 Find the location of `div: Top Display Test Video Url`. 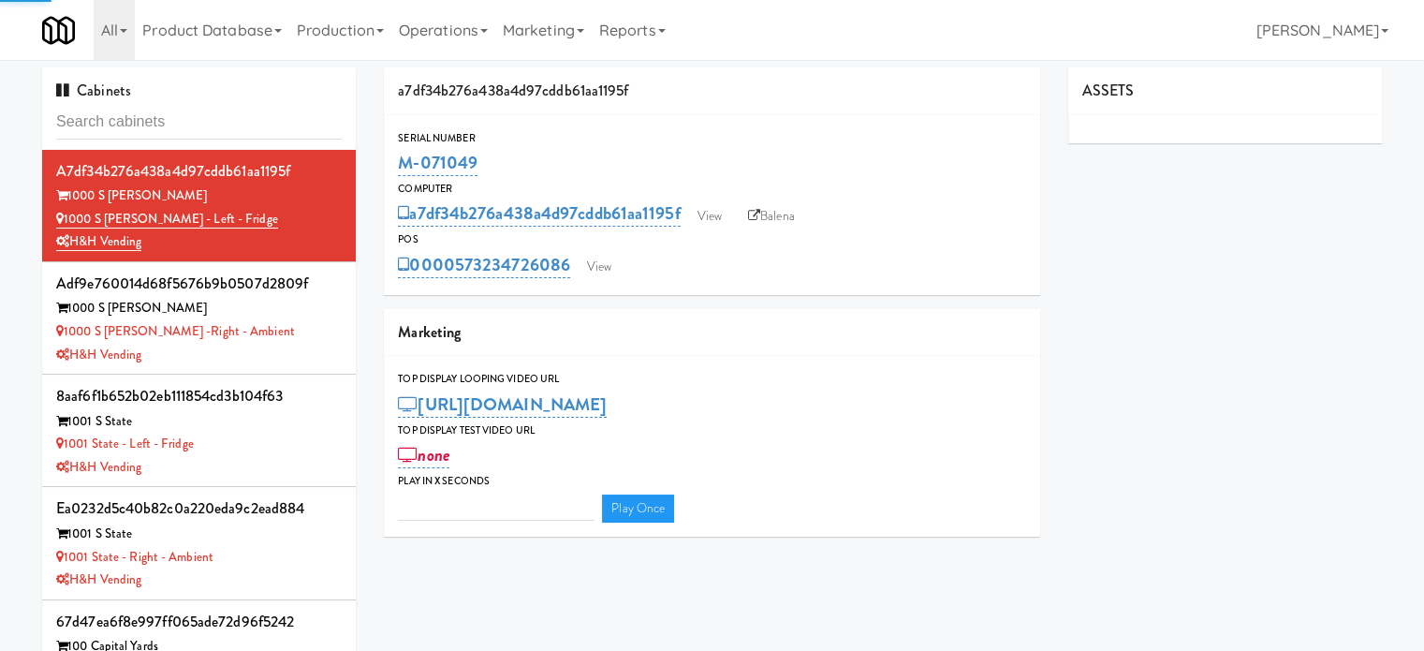

div: Top Display Test Video Url is located at coordinates (712, 431).